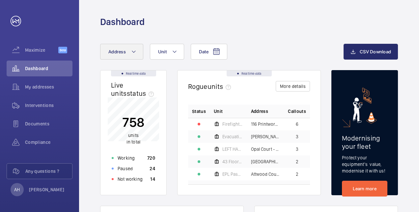  I want to click on button: Date, so click(209, 52).